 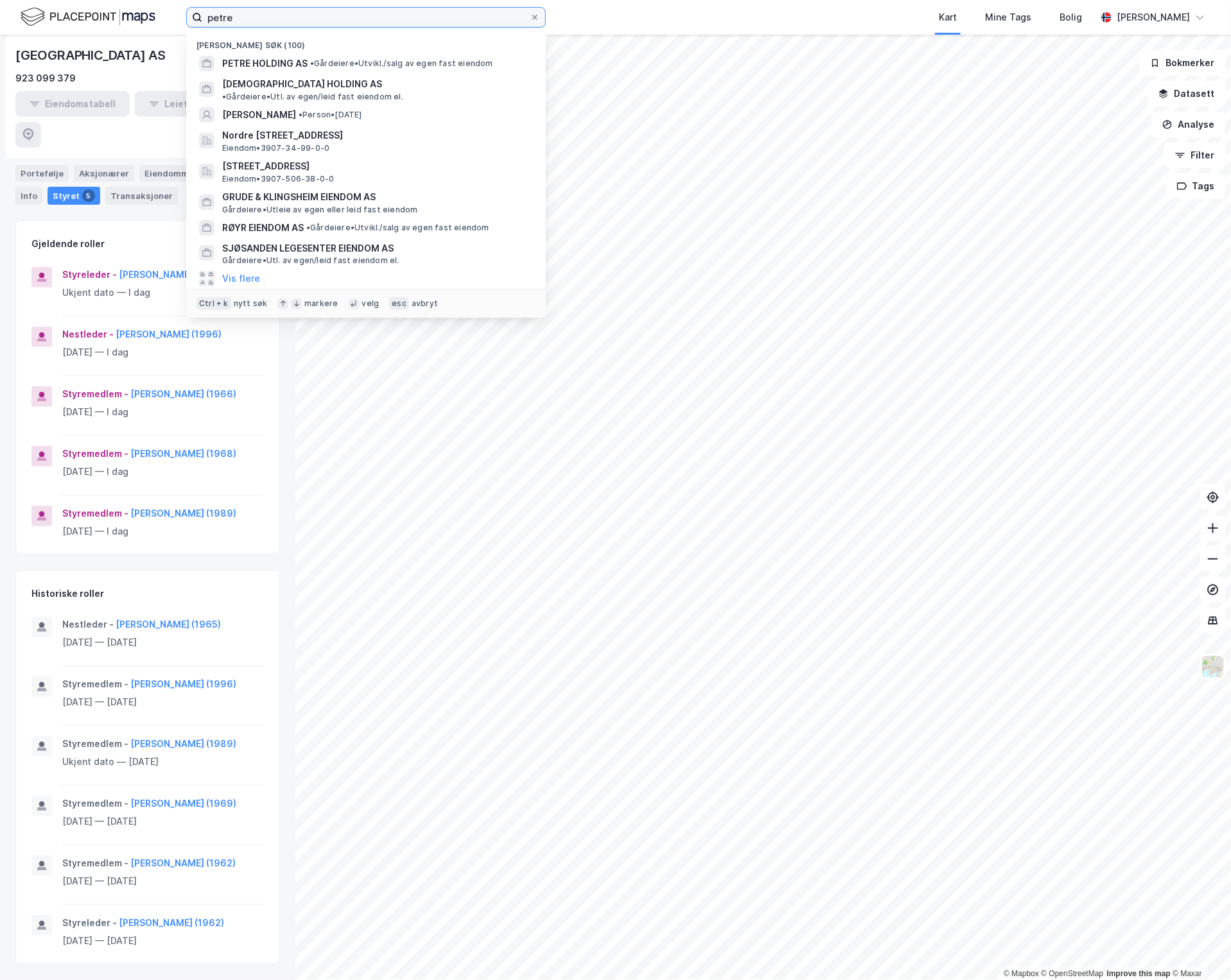 I want to click on a: Mapbox, so click(x=1021, y=973).